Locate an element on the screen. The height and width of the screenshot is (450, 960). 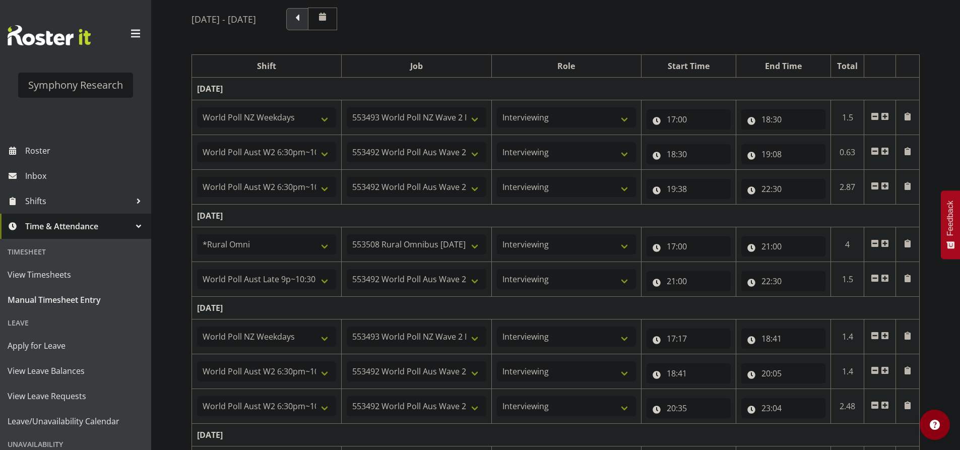
td: 0.63 is located at coordinates (847, 152).